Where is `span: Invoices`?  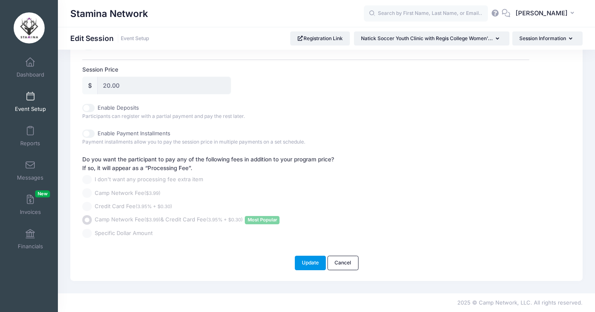
span: Invoices is located at coordinates (30, 212).